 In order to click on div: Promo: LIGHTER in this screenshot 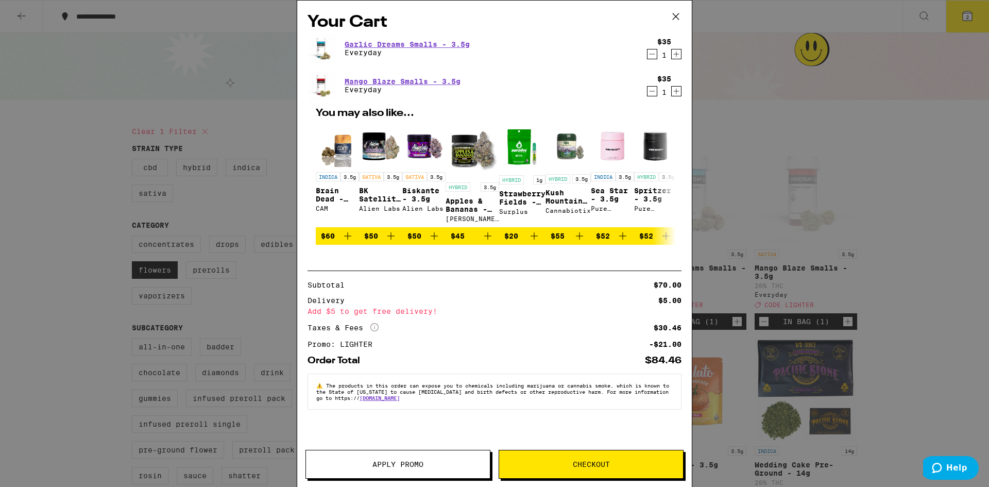, I will do `click(344, 344)`.